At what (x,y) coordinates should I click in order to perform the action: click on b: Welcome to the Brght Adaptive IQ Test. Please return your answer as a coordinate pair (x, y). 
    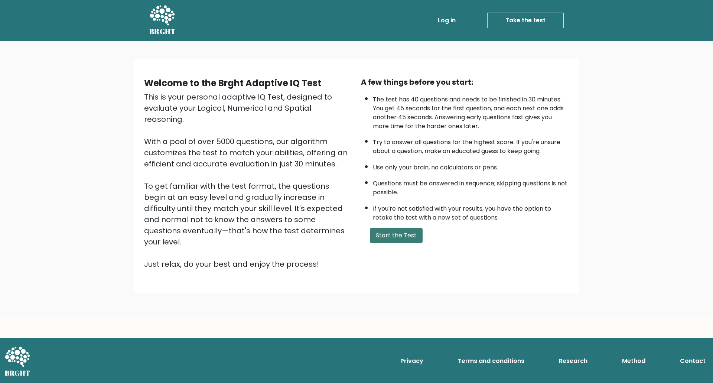
    Looking at the image, I should click on (232, 83).